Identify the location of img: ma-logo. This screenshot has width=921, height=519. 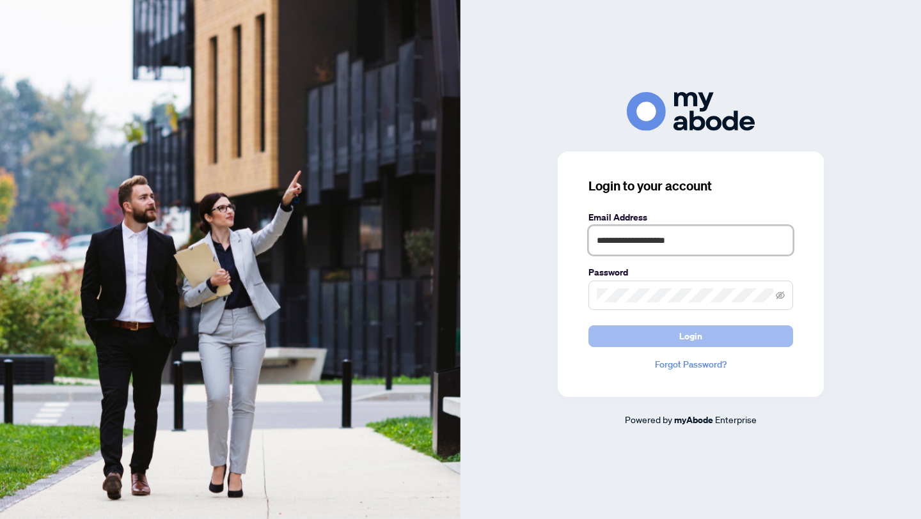
(691, 111).